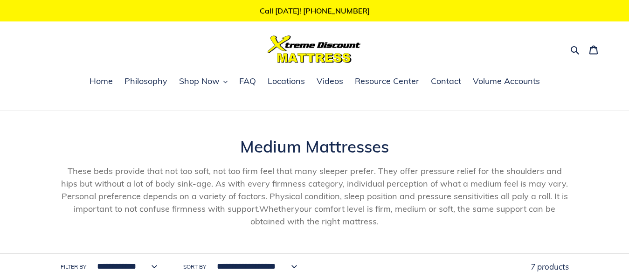 The height and width of the screenshot is (278, 629). What do you see at coordinates (199, 81) in the screenshot?
I see `span: Shop Now` at bounding box center [199, 81].